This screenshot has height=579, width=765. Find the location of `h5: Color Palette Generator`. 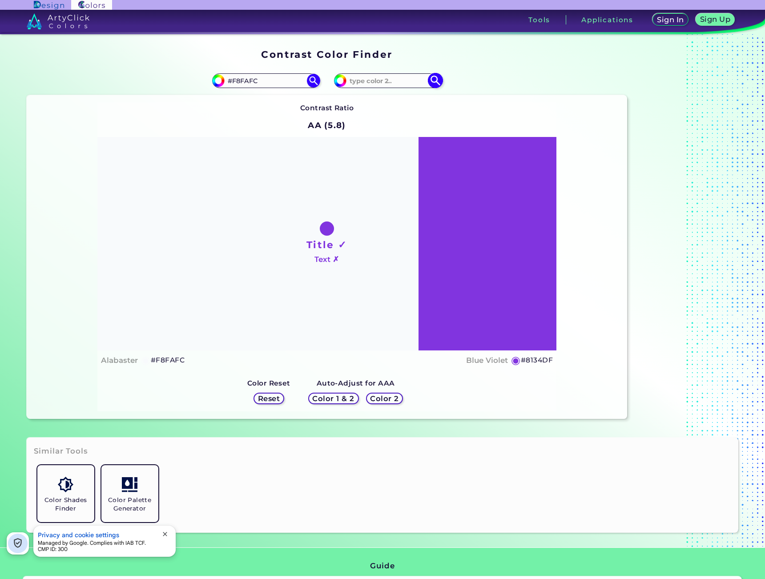

h5: Color Palette Generator is located at coordinates (130, 504).